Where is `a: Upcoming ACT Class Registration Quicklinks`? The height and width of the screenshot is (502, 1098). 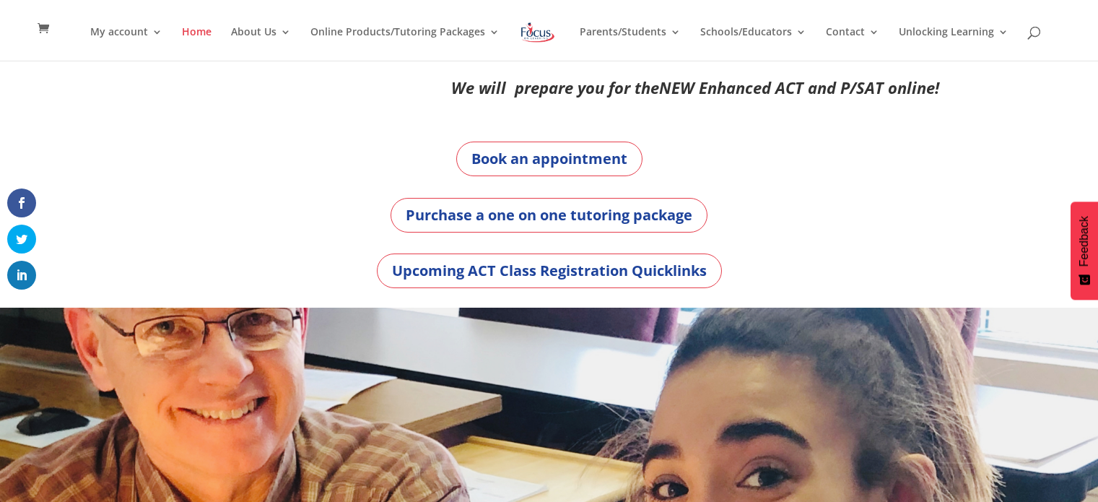
a: Upcoming ACT Class Registration Quicklinks is located at coordinates (550, 271).